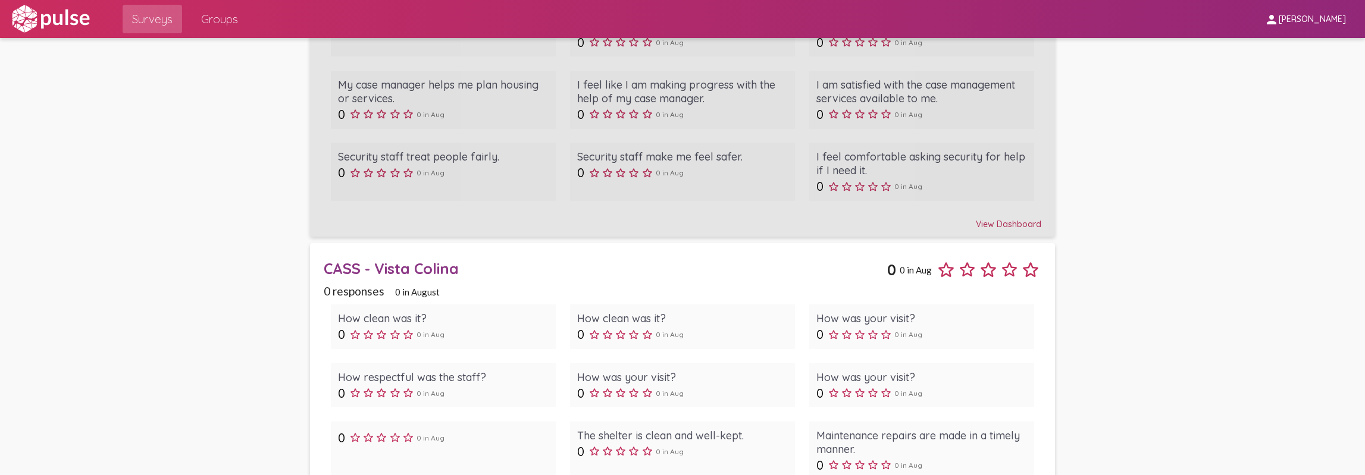 The image size is (1365, 475). I want to click on mat-icon: person, so click(1271, 20).